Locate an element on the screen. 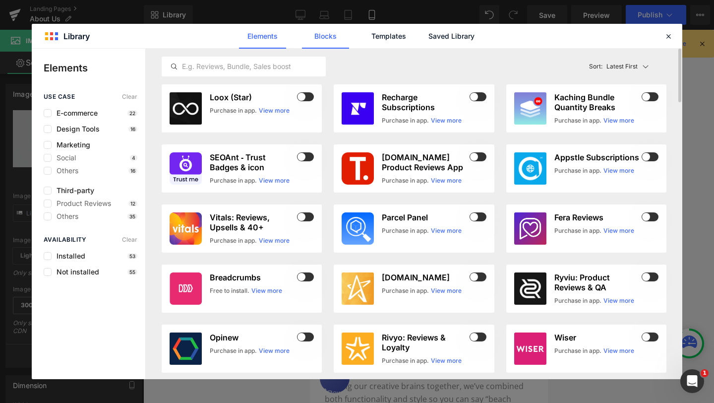  span: Design Tools is located at coordinates (75, 129).